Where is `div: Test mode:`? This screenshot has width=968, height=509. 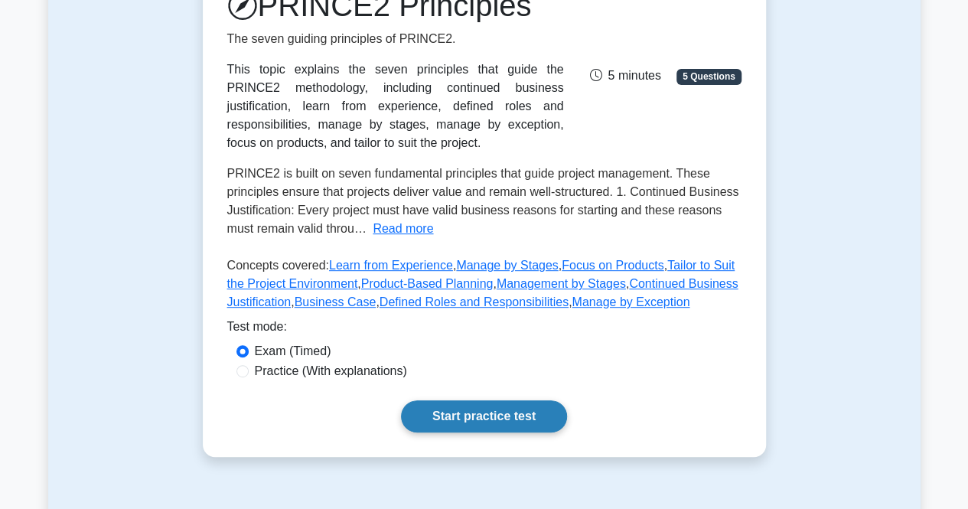 div: Test mode: is located at coordinates (484, 330).